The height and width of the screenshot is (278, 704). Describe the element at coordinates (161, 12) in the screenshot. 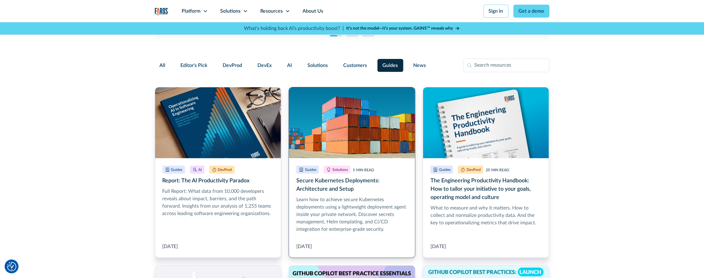

I see `img: Logo of the analytics and reporting company Faros.` at that location.